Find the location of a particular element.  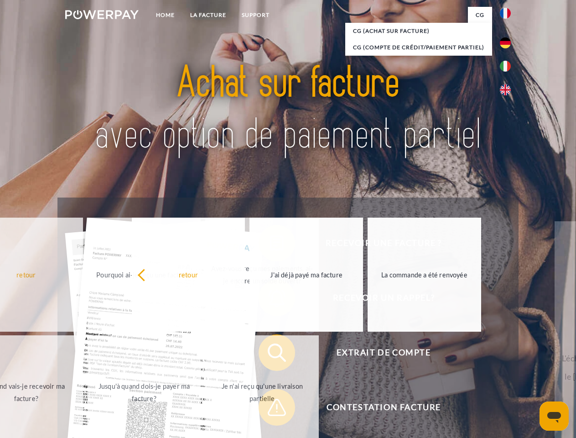

img: en is located at coordinates (505, 90).